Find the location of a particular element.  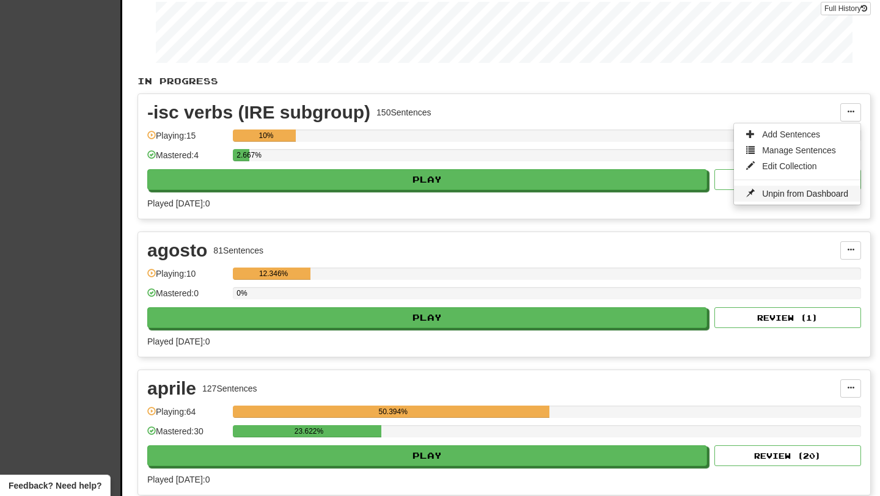

div: 150 Sentences is located at coordinates (404, 112).